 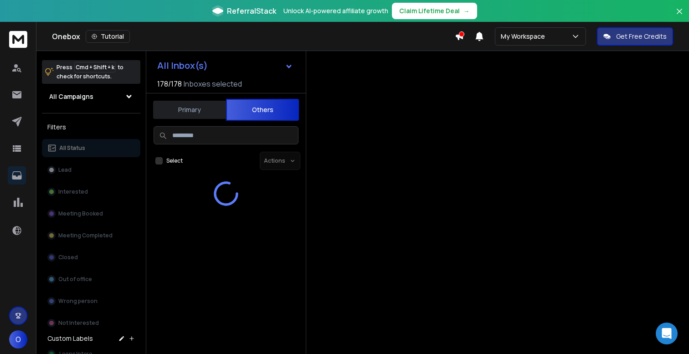 What do you see at coordinates (18, 340) in the screenshot?
I see `span: O` at bounding box center [18, 340].